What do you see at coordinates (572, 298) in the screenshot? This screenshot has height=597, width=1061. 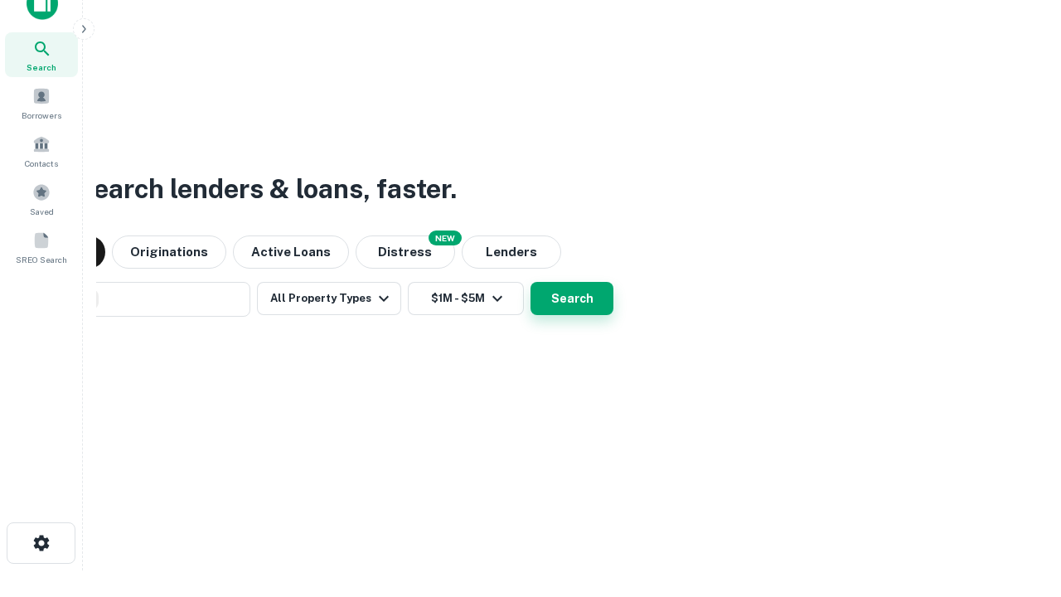 I see `button: Search` at bounding box center [572, 298].